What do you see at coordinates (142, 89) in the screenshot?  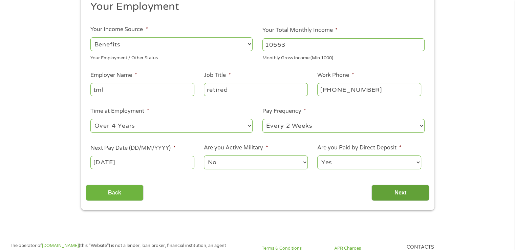 I see `input: Walmart` at bounding box center [142, 89].